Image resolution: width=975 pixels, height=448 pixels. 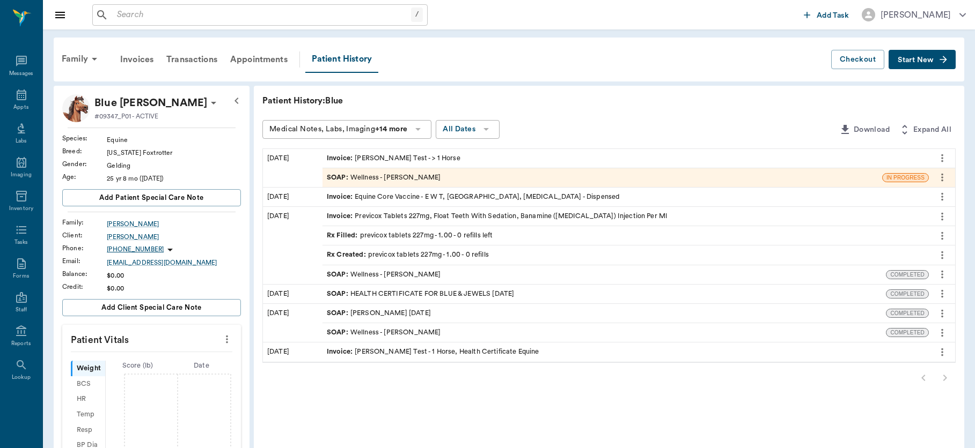 What do you see at coordinates (21, 141) in the screenshot?
I see `div: Labs` at bounding box center [21, 141].